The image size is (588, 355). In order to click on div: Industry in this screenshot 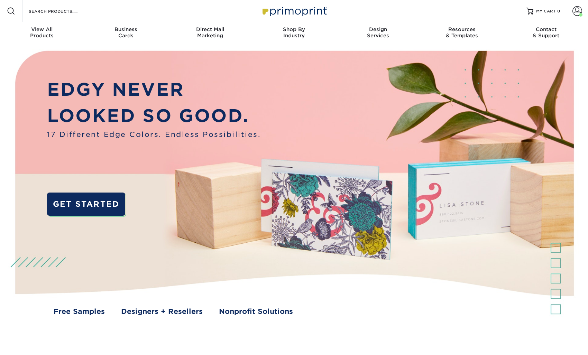, I will do `click(294, 33)`.